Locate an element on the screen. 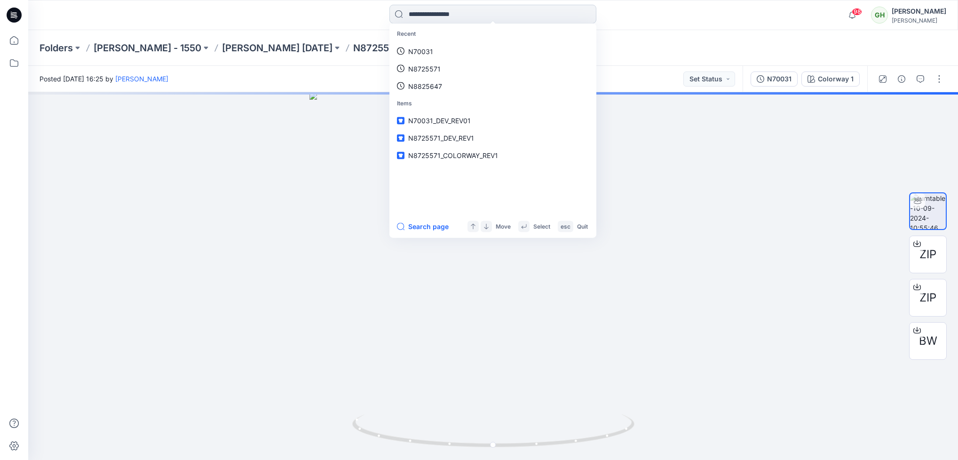 This screenshot has height=460, width=958. img: turntable-10-09-2024-10:55:46 is located at coordinates (928, 211).